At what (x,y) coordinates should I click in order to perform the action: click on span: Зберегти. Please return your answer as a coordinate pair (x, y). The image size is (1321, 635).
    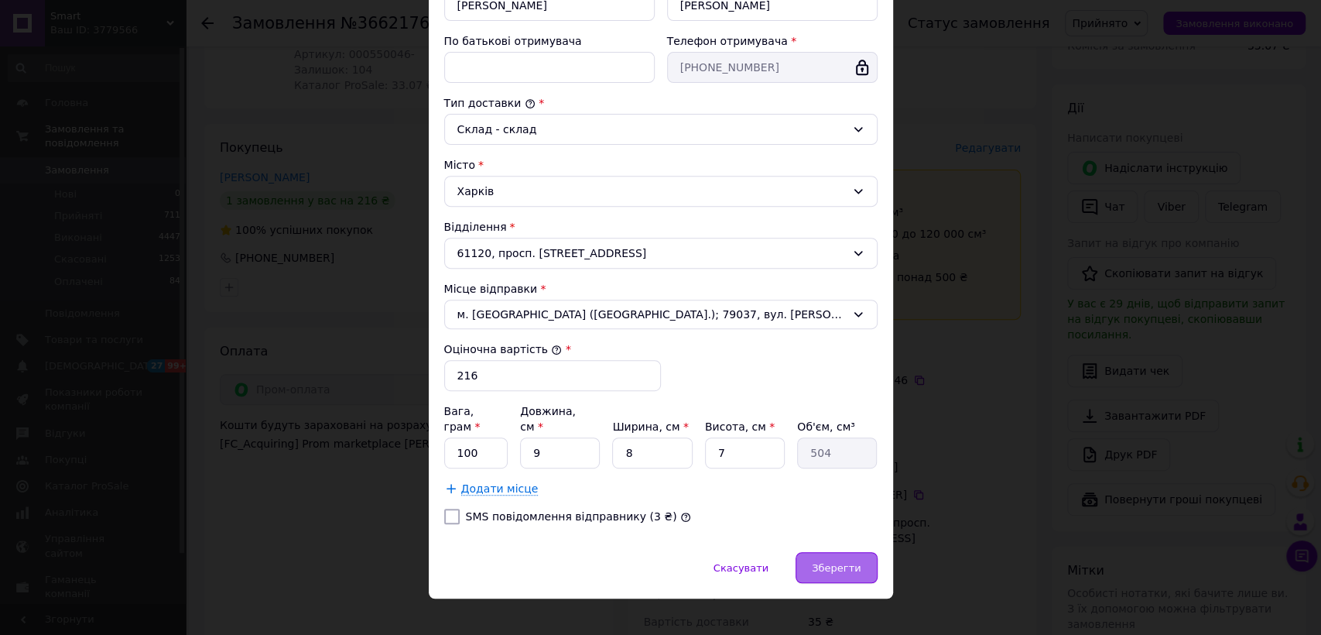
    Looking at the image, I should click on (836, 567).